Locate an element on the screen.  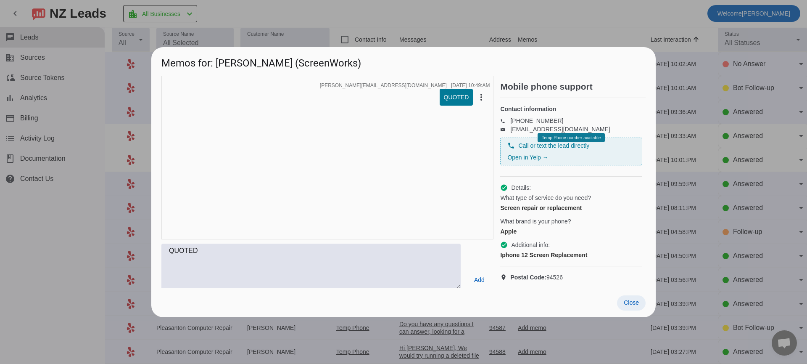
mat-icon: location_on is located at coordinates (505, 277).